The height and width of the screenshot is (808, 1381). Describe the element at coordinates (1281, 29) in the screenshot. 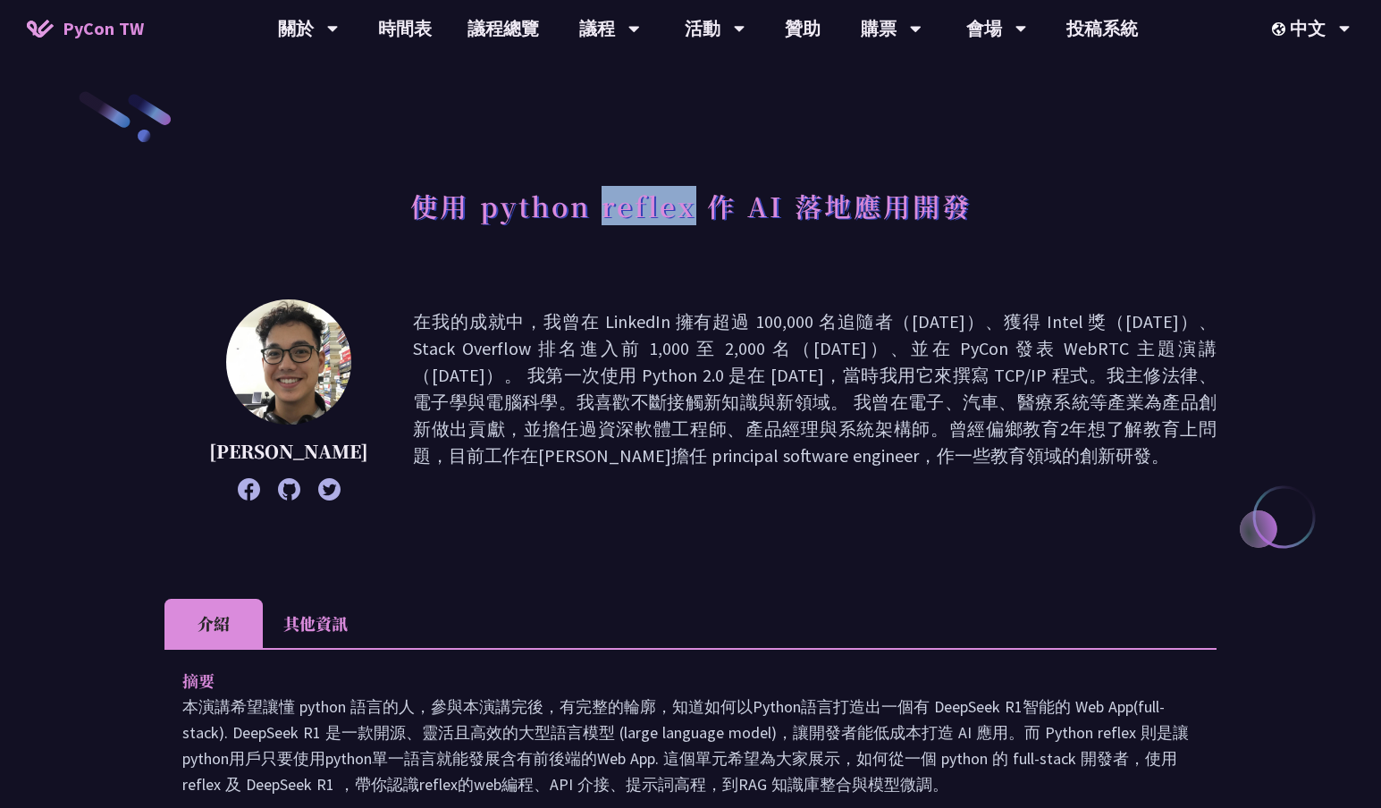

I see `img: Locale Icon` at that location.